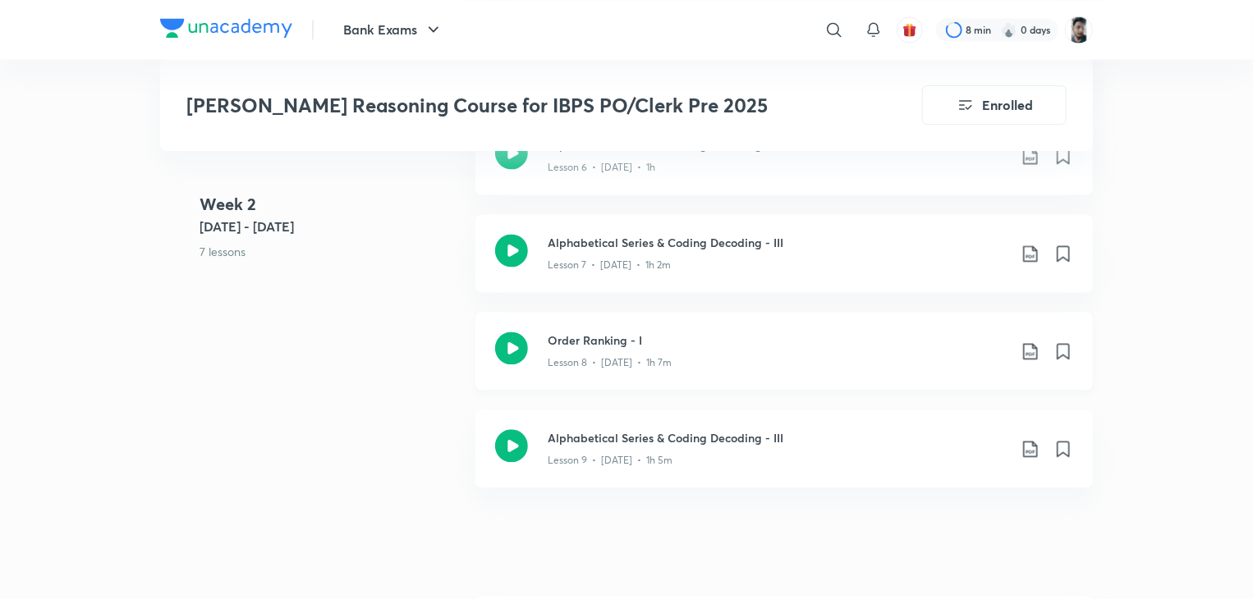  I want to click on button: avatar, so click(910, 30).